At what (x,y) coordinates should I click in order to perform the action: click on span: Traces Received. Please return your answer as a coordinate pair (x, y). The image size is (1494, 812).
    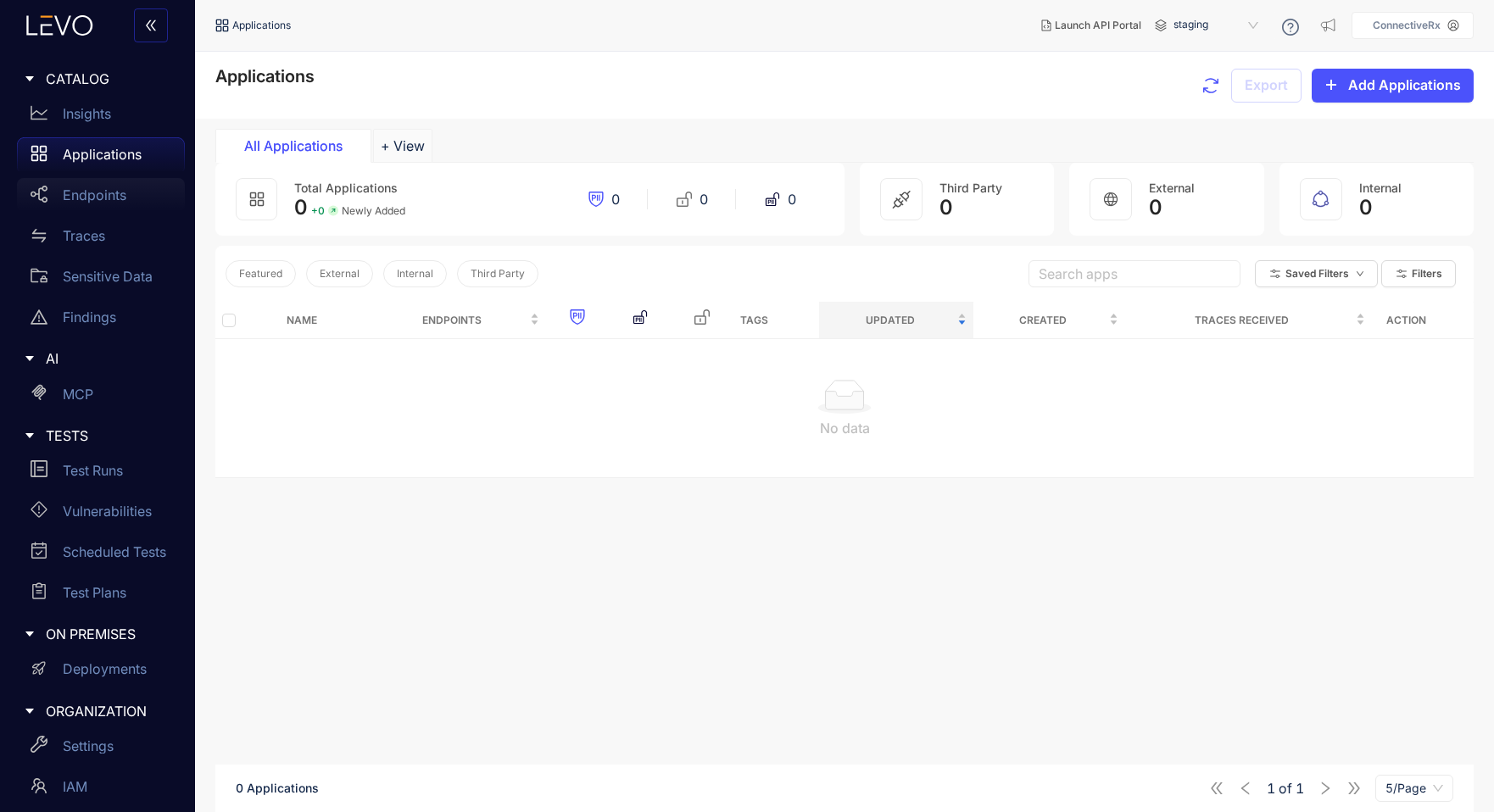
    Looking at the image, I should click on (1242, 321).